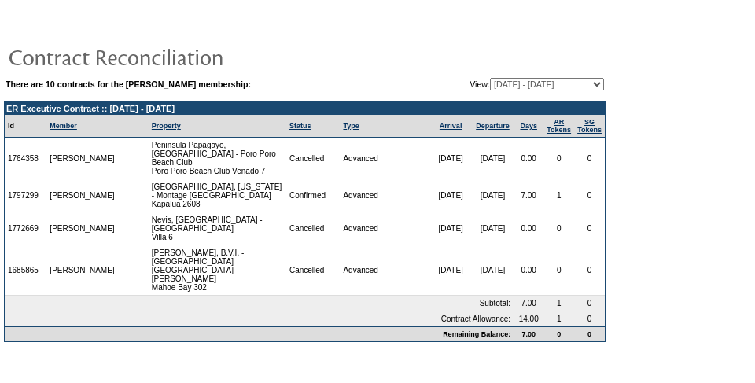  I want to click on a: SGTokens, so click(589, 126).